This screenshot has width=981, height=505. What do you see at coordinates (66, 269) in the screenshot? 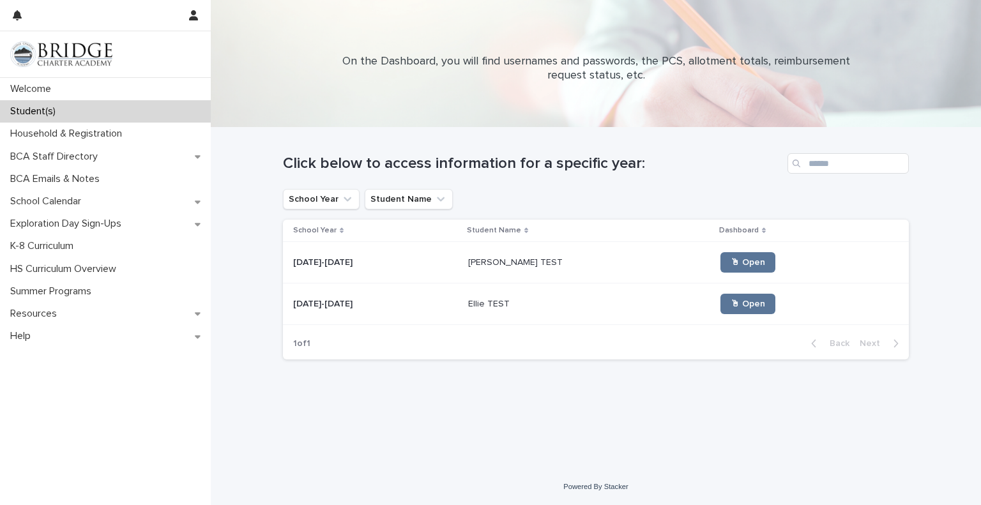
I see `p: HS Curriculum Overview` at bounding box center [66, 269].